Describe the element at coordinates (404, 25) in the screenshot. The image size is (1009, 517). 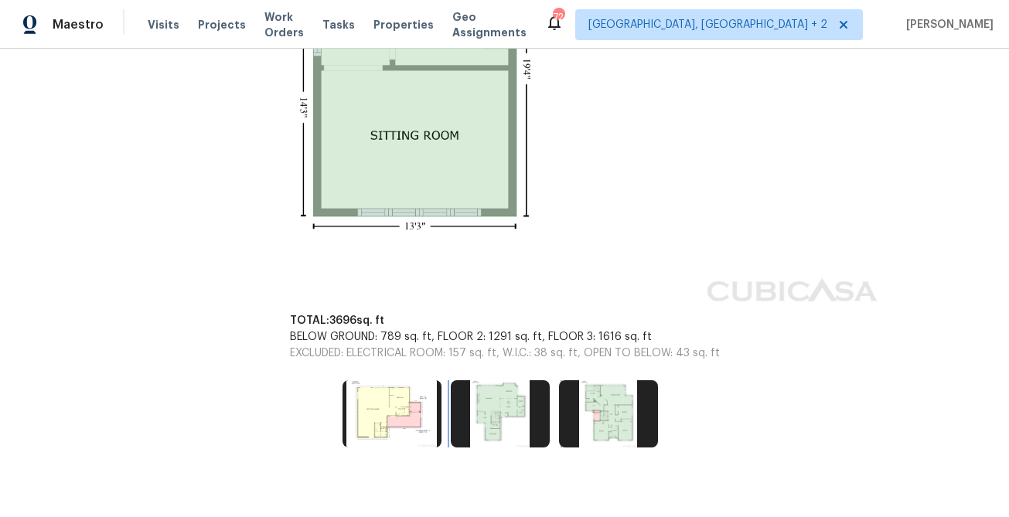
I see `span: Properties` at that location.